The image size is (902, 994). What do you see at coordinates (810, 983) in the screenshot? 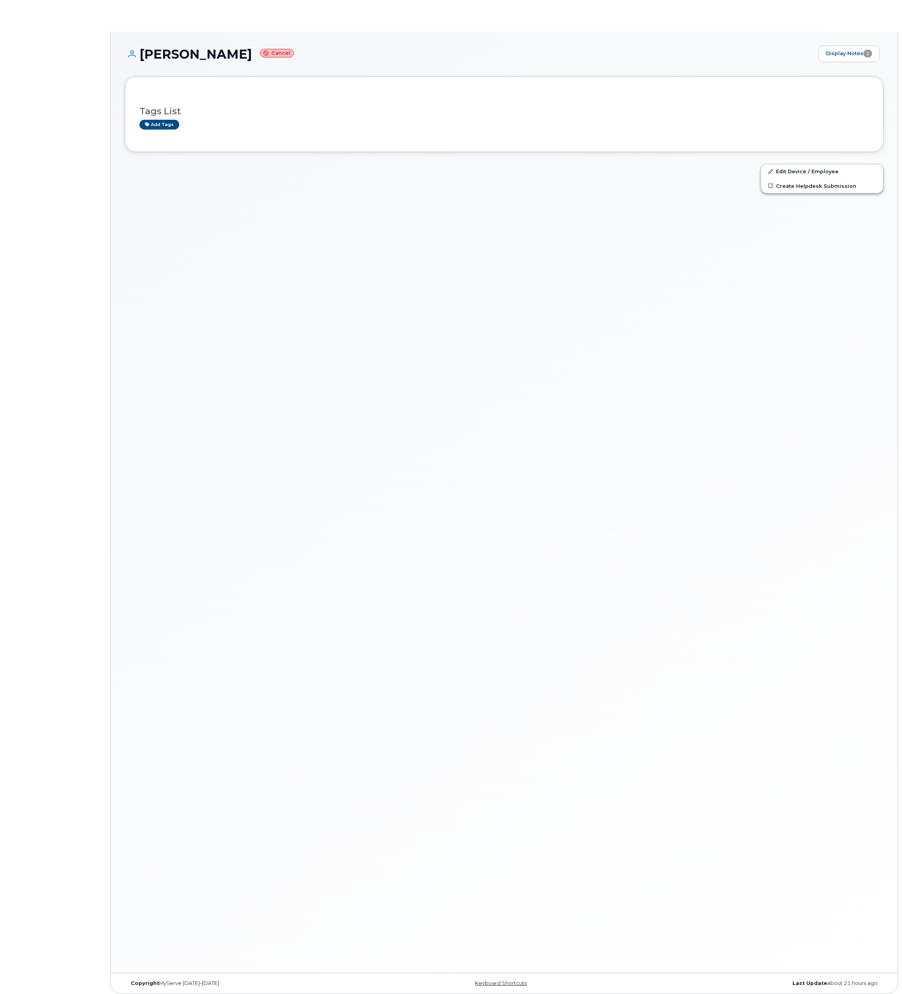
I see `strong: Last Update` at bounding box center [810, 983].